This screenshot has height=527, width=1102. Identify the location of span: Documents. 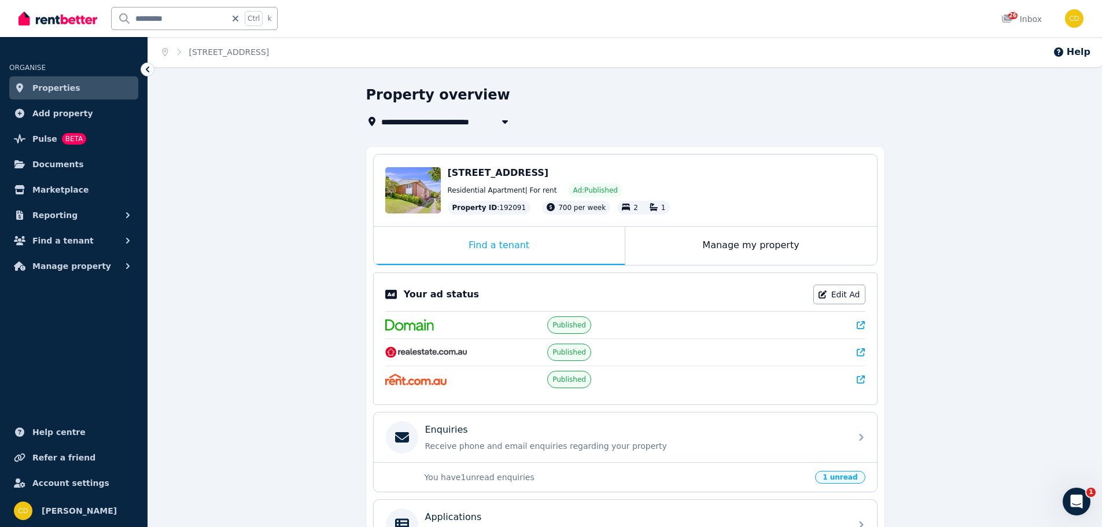
(58, 164).